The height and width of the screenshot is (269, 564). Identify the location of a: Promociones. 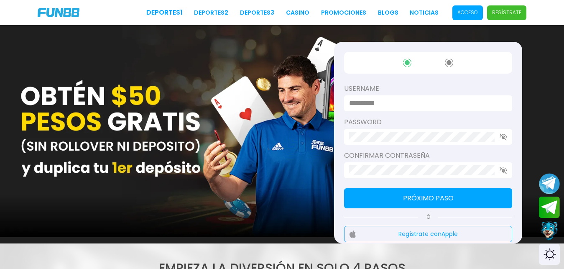
(344, 13).